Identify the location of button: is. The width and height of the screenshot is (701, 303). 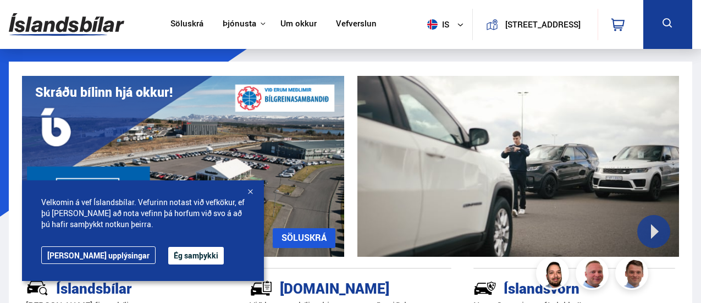
(448, 24).